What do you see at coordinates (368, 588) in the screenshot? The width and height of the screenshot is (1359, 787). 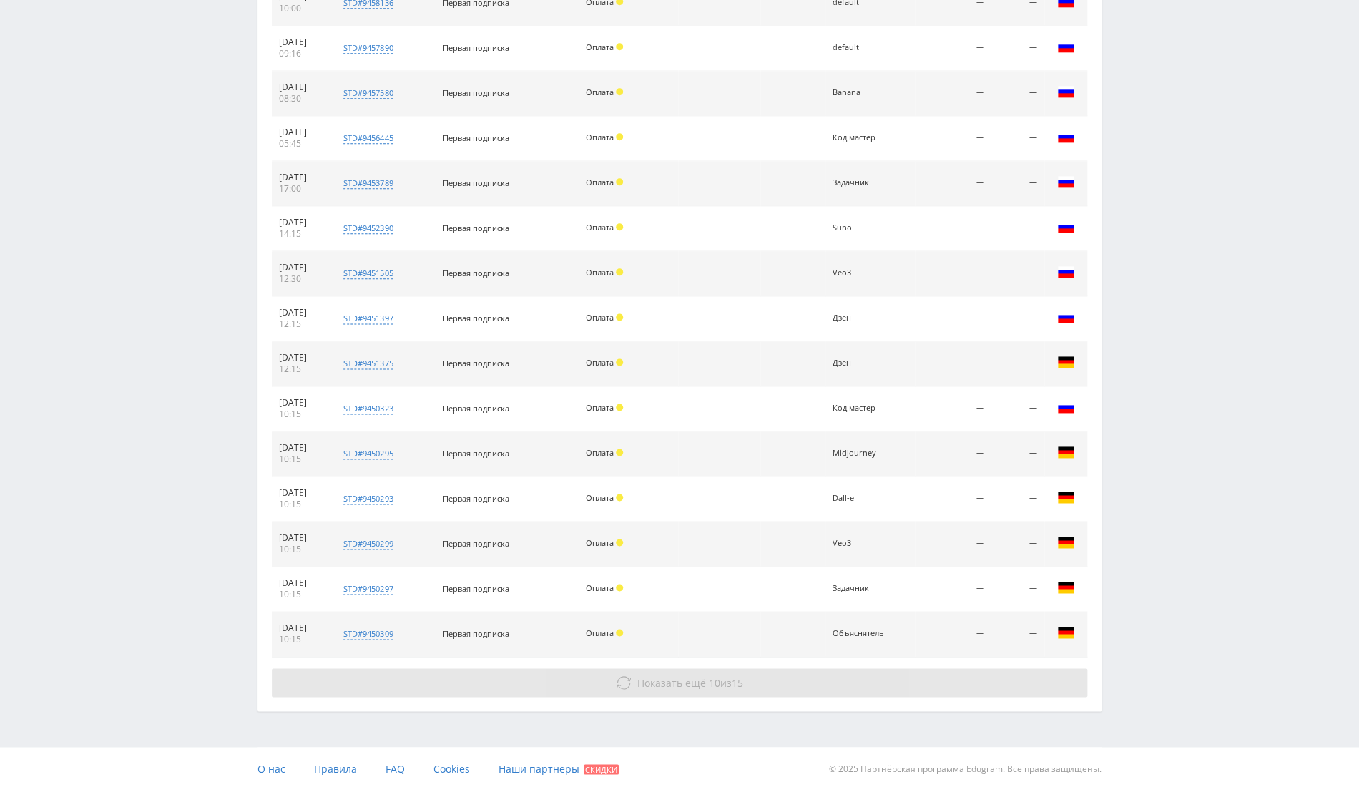 I see `div: std#9450297` at bounding box center [368, 588].